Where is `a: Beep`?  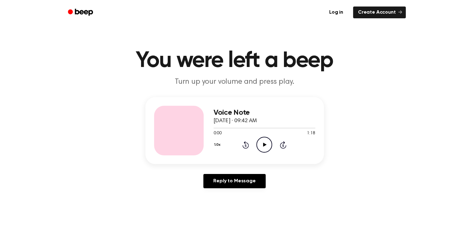
a: Beep is located at coordinates (81, 12).